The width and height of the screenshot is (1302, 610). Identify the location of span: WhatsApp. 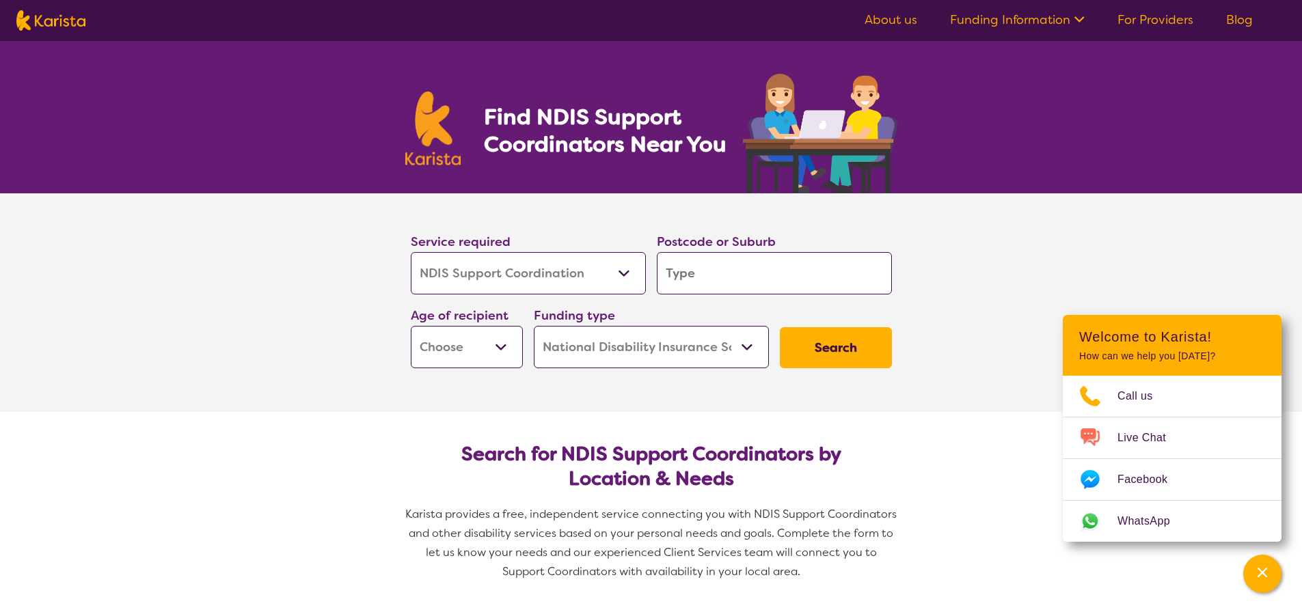
(1151, 521).